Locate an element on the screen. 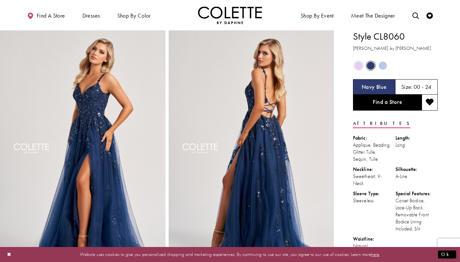 This screenshot has width=460, height=262. h5: 00 - 24 is located at coordinates (423, 87).